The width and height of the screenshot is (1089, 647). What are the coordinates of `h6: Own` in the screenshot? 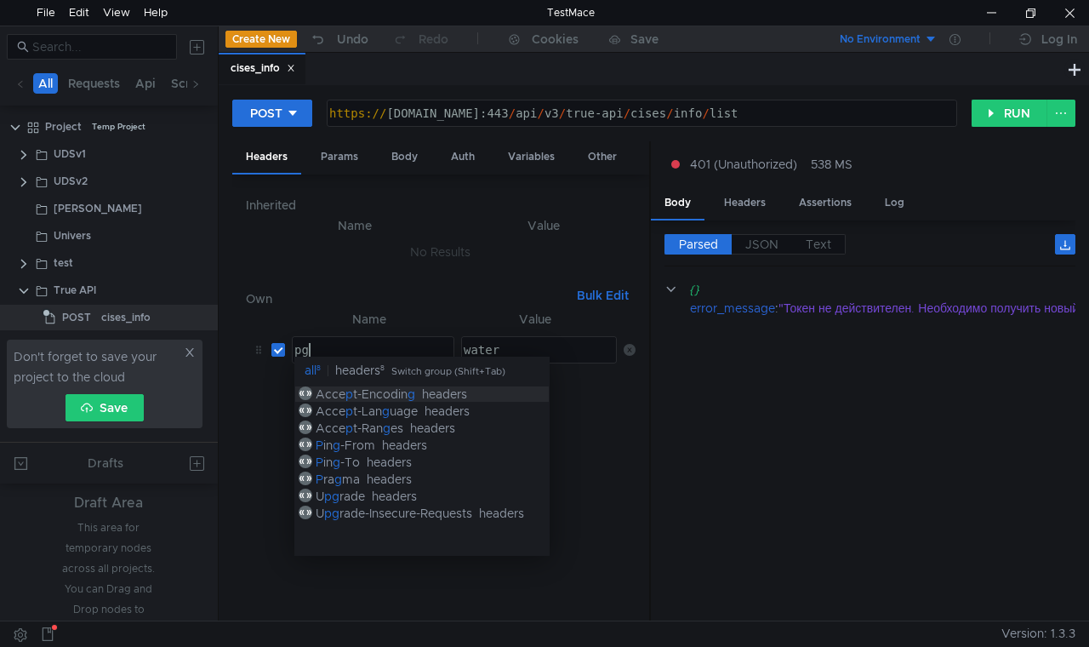 It's located at (408, 299).